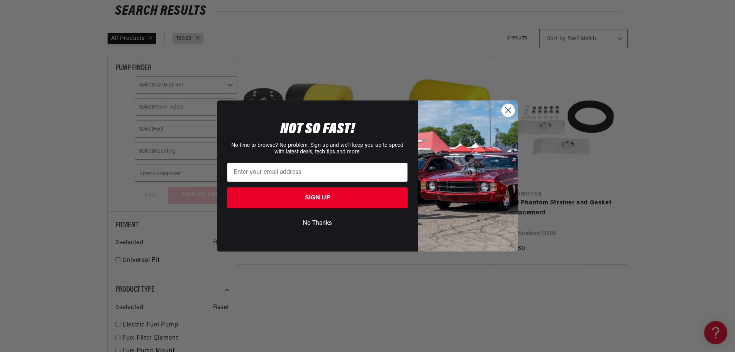  What do you see at coordinates (508, 110) in the screenshot?
I see `button: Close dialog` at bounding box center [508, 110].